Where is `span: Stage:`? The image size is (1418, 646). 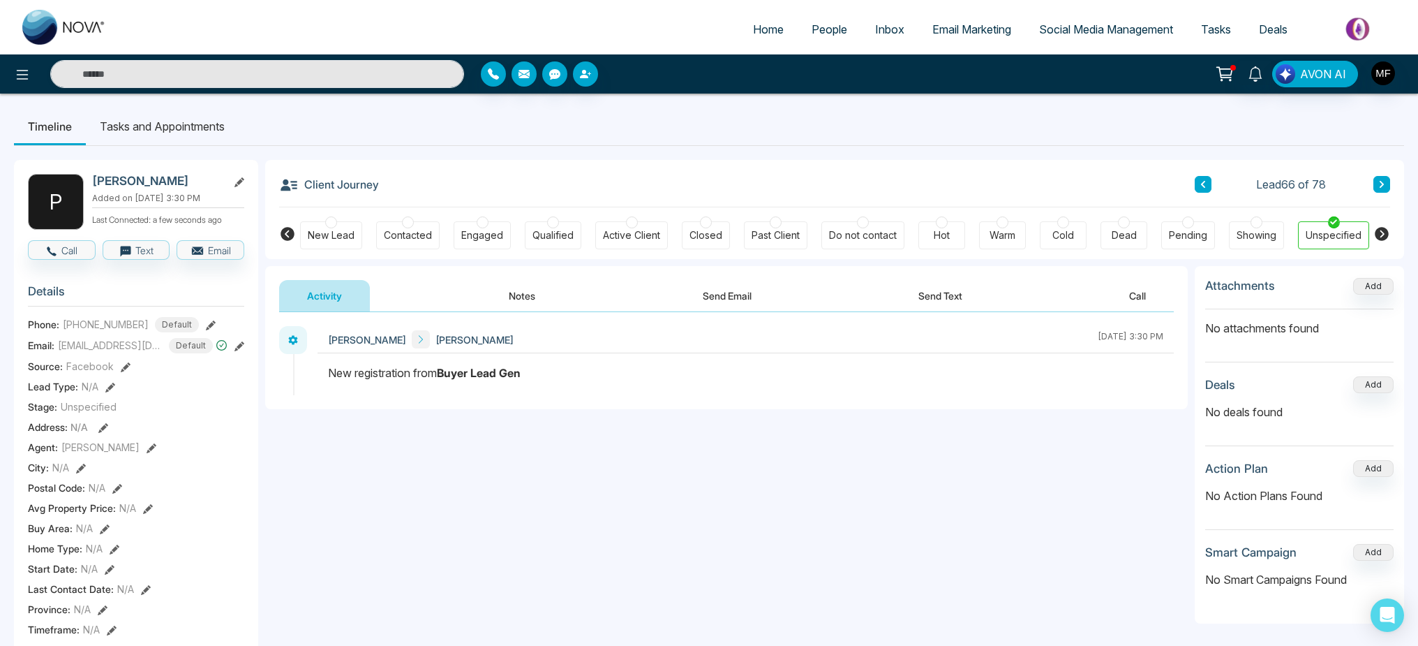 span: Stage: is located at coordinates (43, 406).